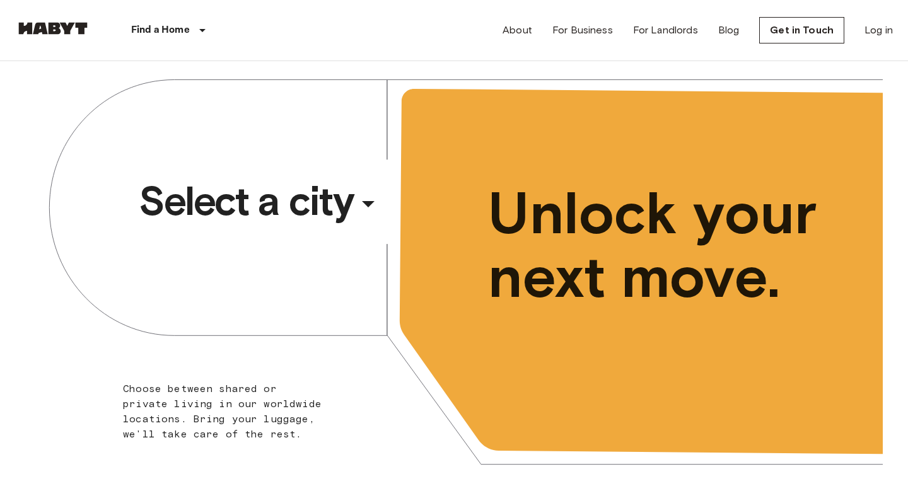  Describe the element at coordinates (878, 30) in the screenshot. I see `a: Log in` at that location.